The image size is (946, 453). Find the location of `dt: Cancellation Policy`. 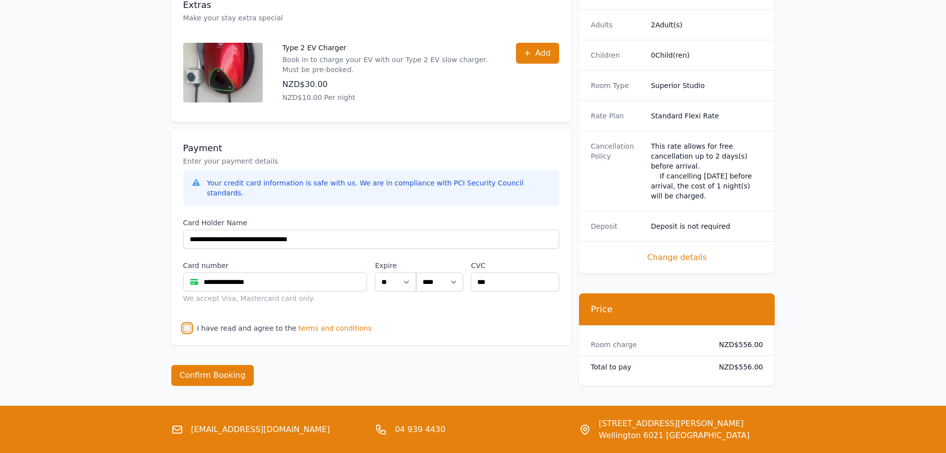

dt: Cancellation Policy is located at coordinates (617, 171).